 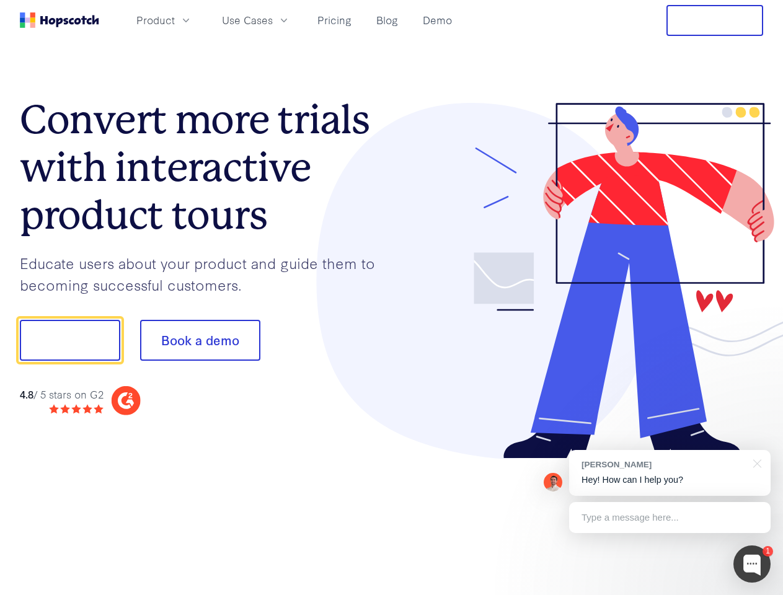 I want to click on button: Use Cases, so click(x=256, y=20).